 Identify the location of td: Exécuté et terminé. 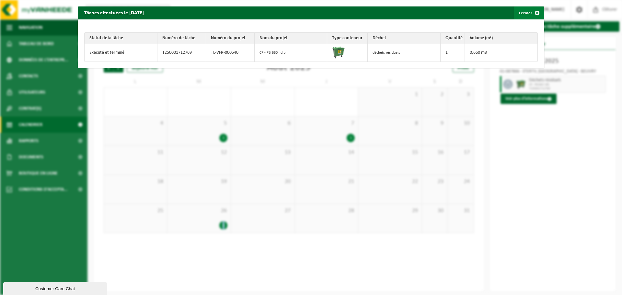
(121, 53).